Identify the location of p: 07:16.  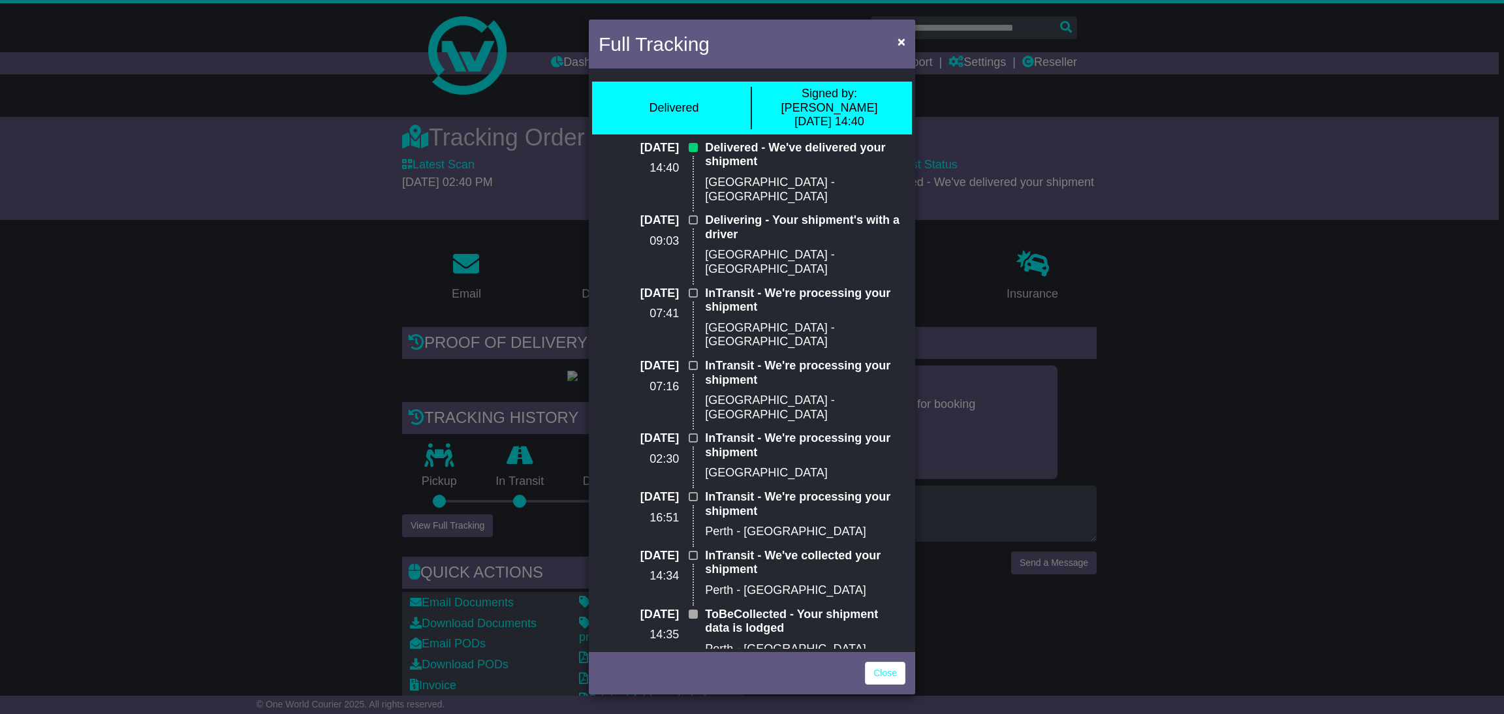
(638, 387).